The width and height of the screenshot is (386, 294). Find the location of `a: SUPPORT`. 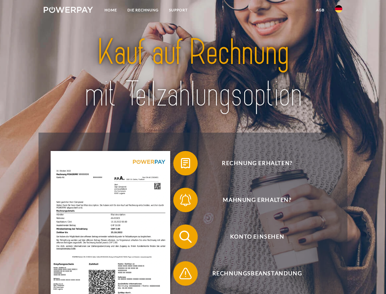

a: SUPPORT is located at coordinates (178, 10).